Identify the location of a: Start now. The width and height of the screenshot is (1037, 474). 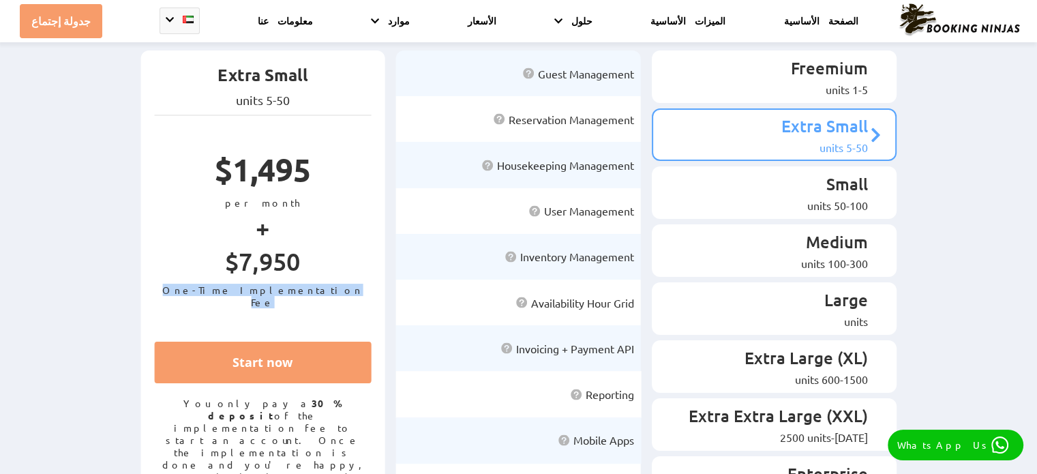
(263, 362).